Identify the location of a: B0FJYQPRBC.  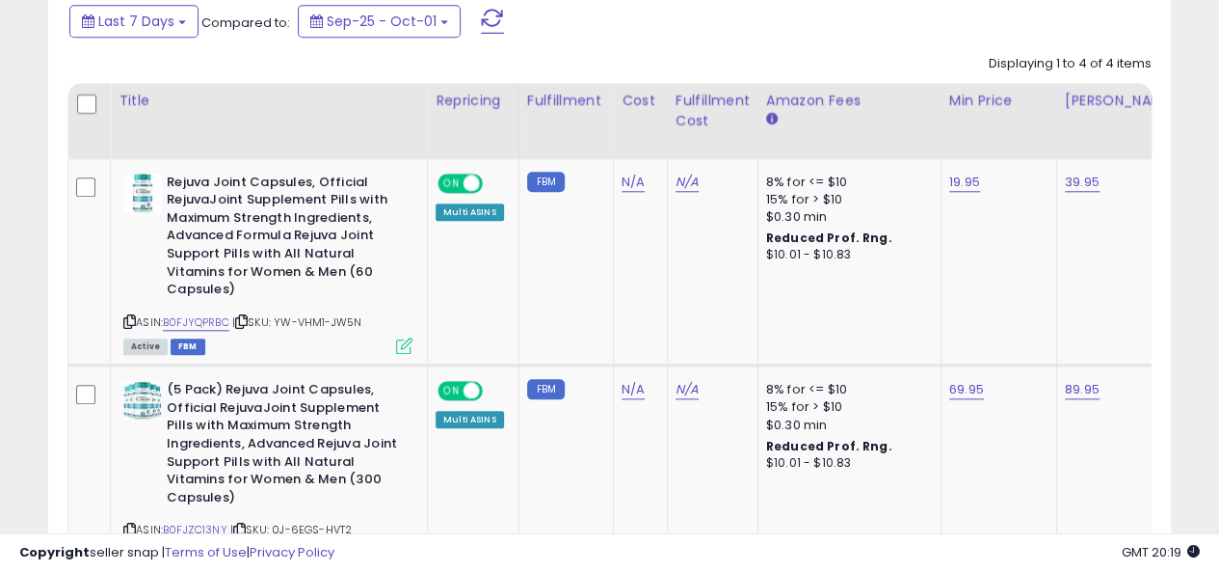
(196, 322).